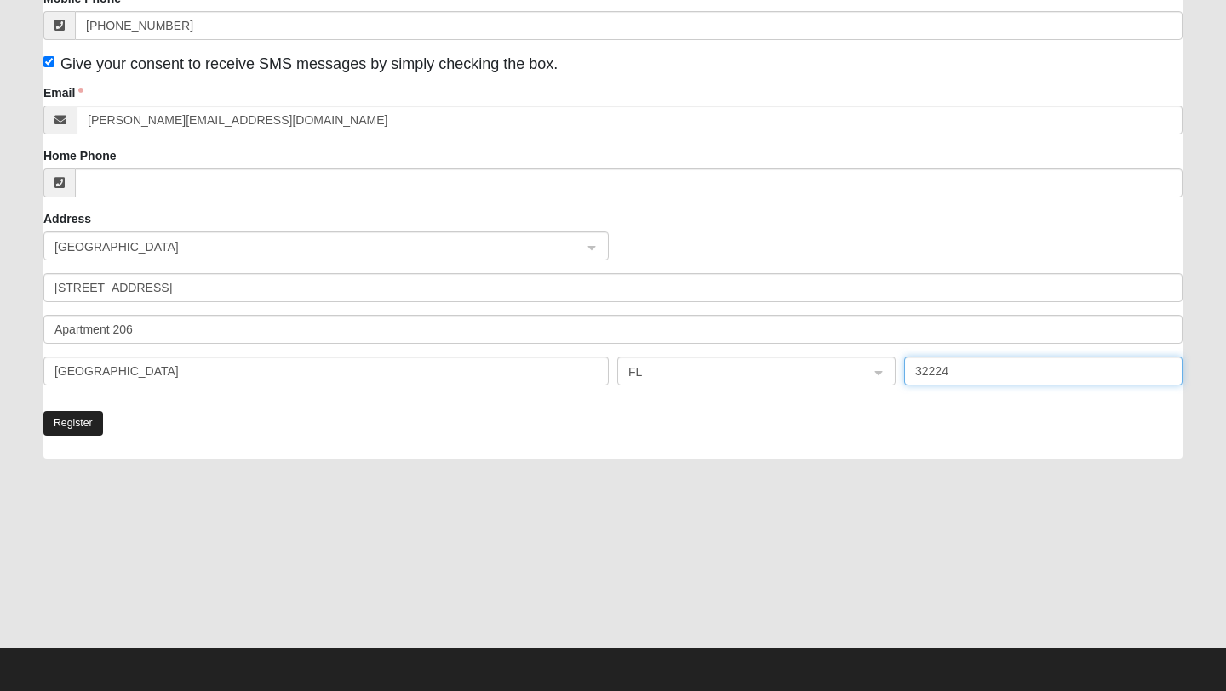  I want to click on span: United States, so click(311, 247).